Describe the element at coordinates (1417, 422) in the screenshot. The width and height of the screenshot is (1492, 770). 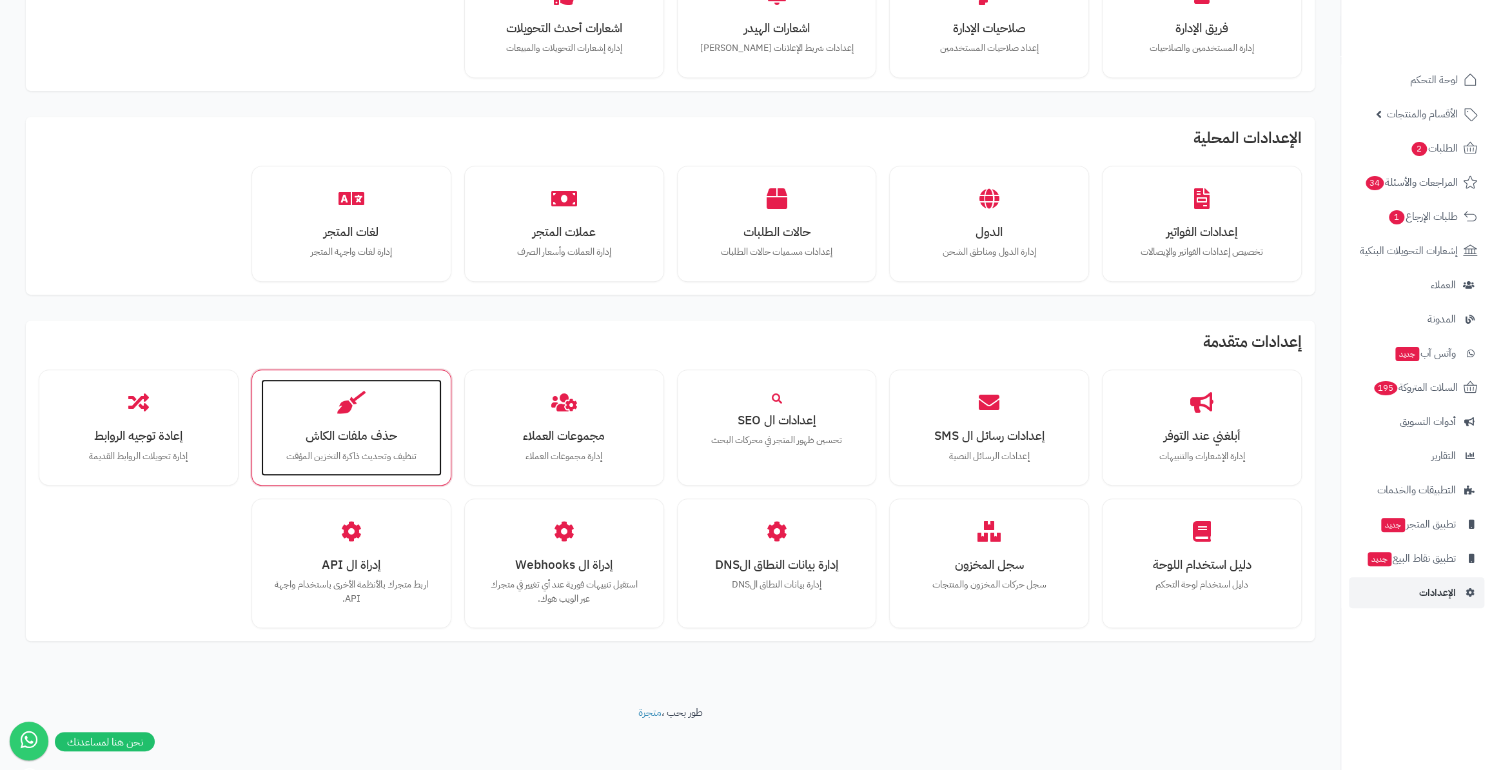
I see `a: أدوات التسويق` at that location.